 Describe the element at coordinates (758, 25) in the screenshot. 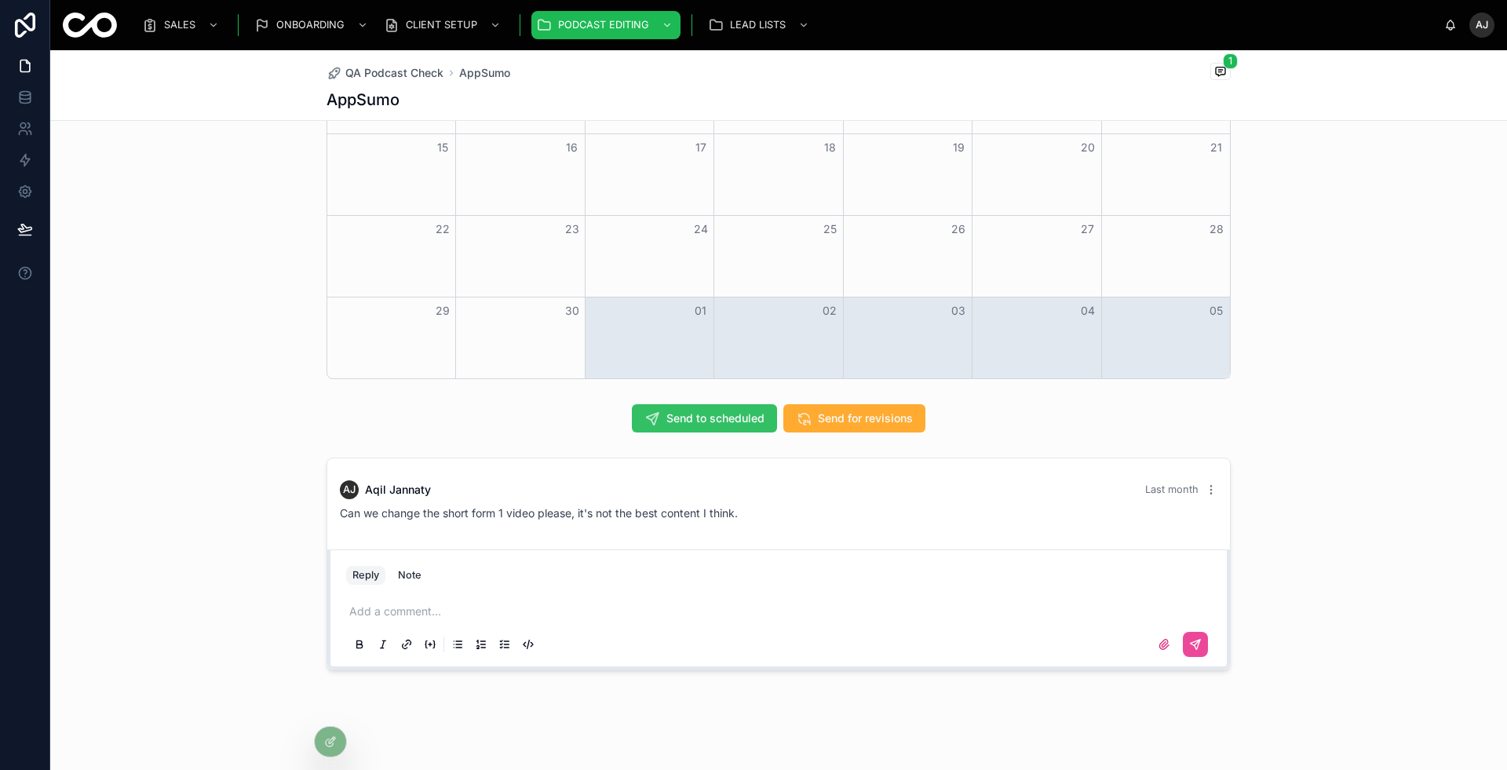

I see `span: LEAD LISTS` at that location.